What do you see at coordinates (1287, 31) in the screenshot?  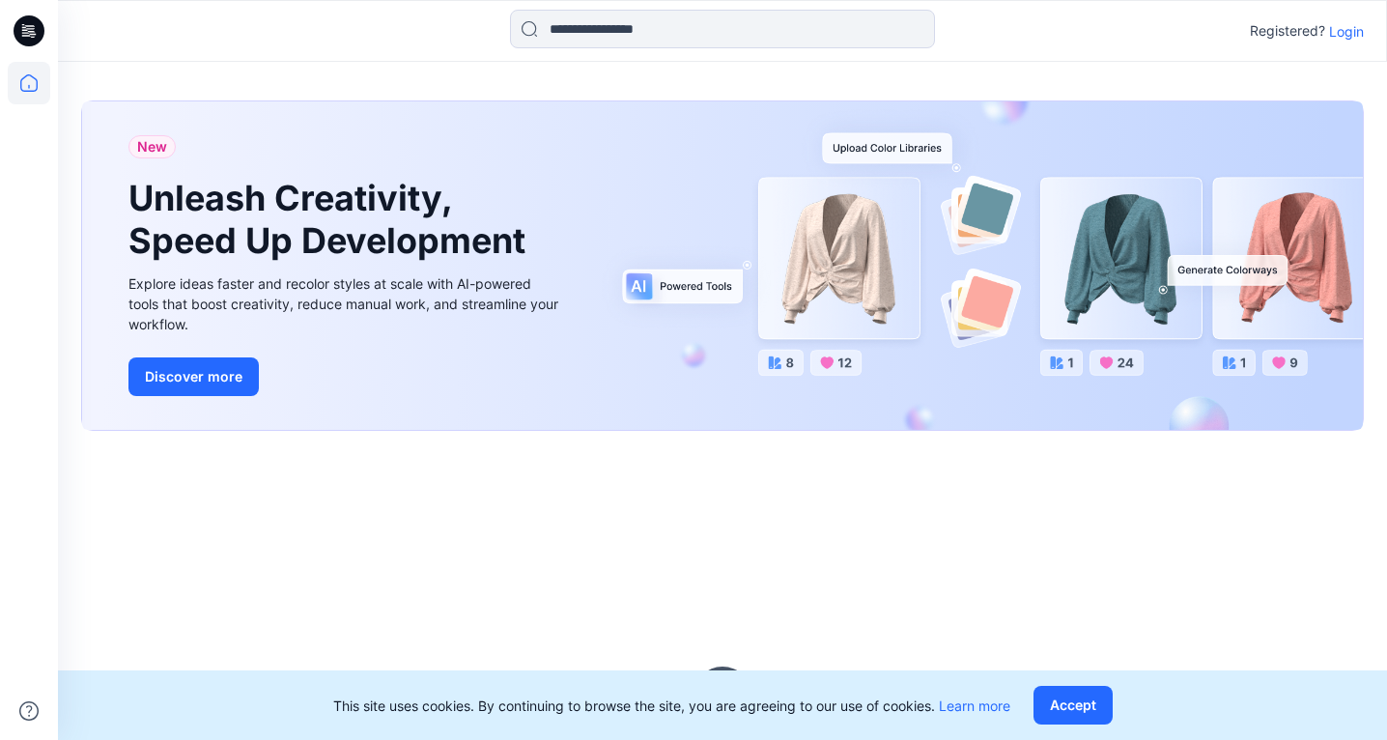 I see `p: Registered?` at bounding box center [1287, 31].